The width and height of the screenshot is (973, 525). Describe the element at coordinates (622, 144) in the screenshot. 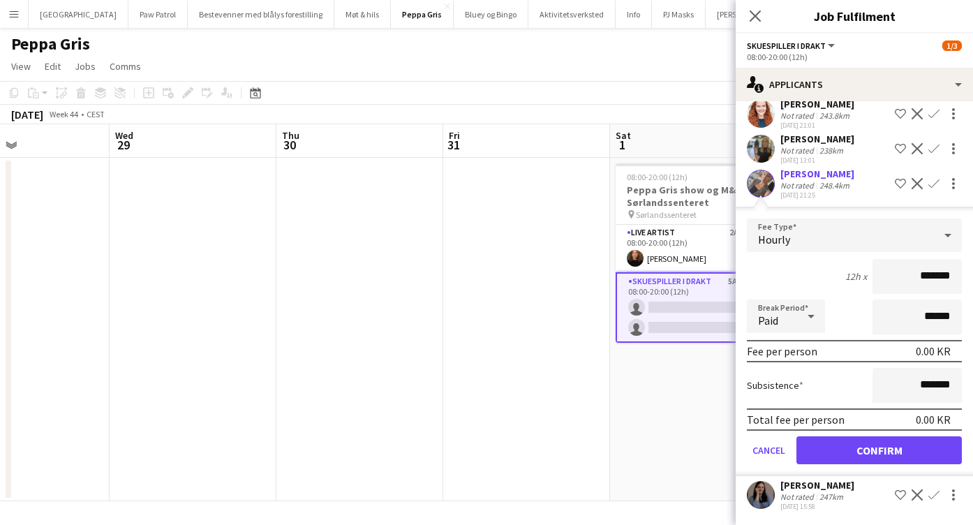

I see `span: 1` at that location.